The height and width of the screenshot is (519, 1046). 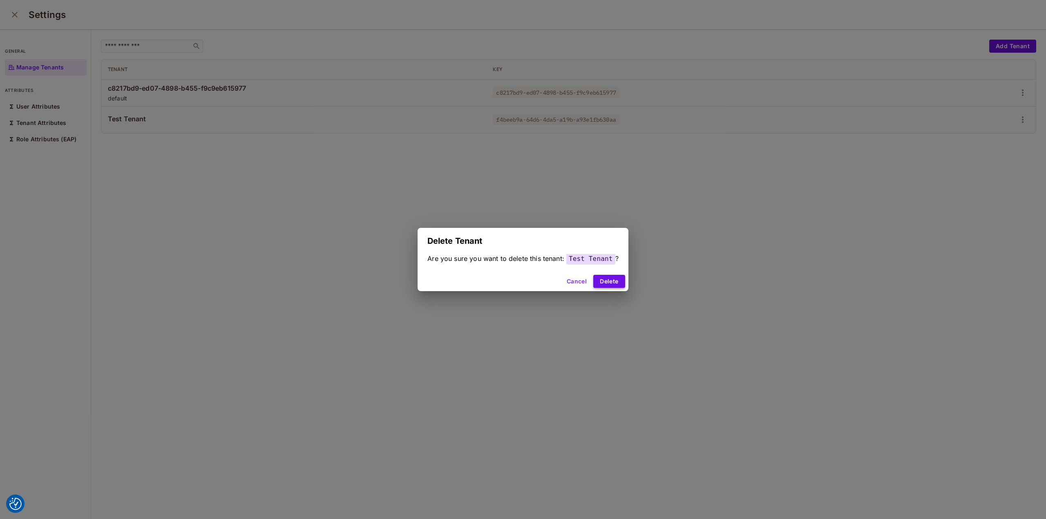 What do you see at coordinates (496, 259) in the screenshot?
I see `span: Are you sure you want to delete this tenant:` at bounding box center [496, 259].